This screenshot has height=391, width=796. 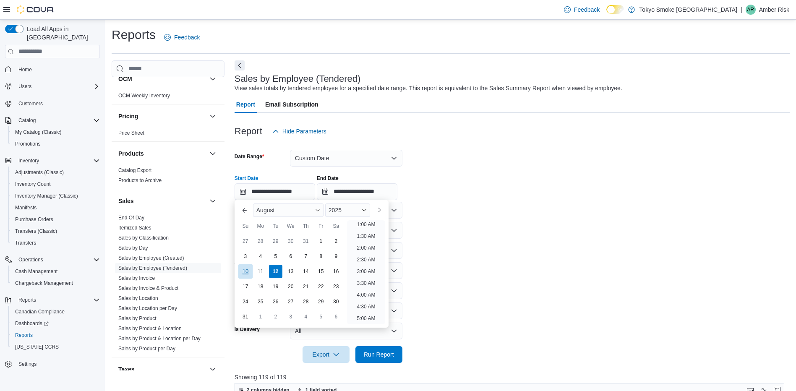 What do you see at coordinates (131, 154) in the screenshot?
I see `h3: Products` at bounding box center [131, 154].